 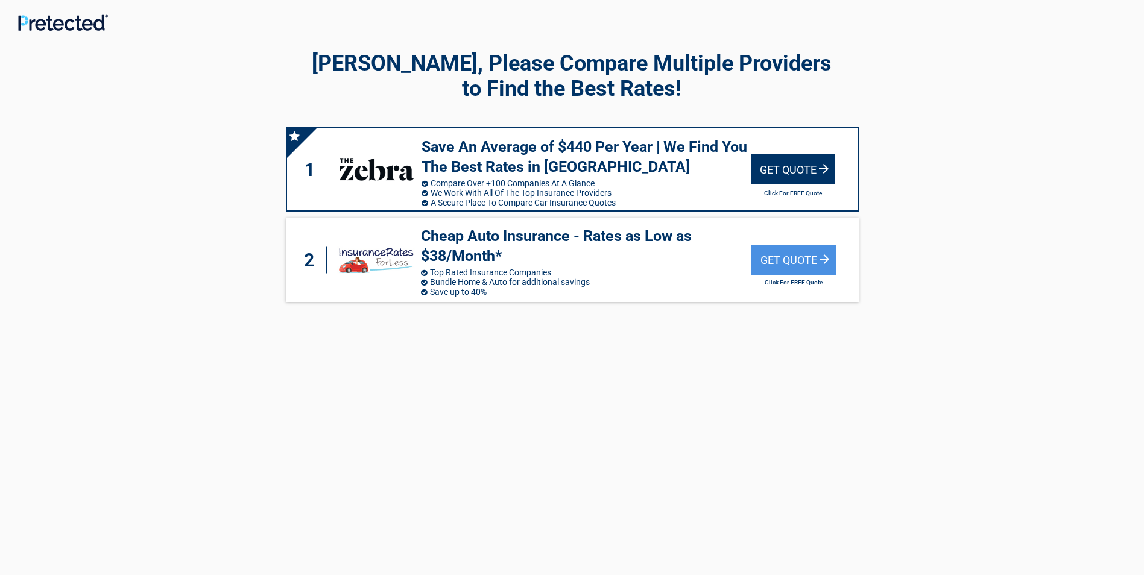 What do you see at coordinates (586, 203) in the screenshot?
I see `li: A Secure Place To Compare Car Insurance Quotes` at bounding box center [586, 203].